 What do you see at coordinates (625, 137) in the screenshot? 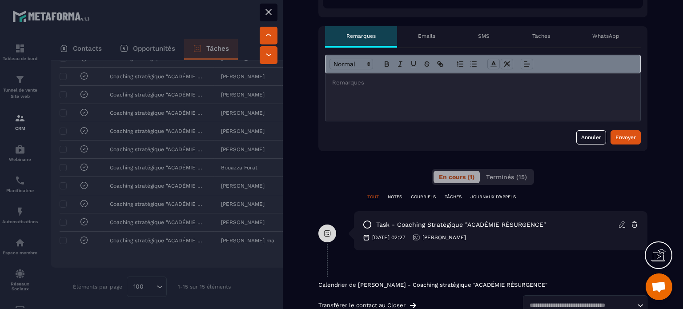
I see `button: Envoyer` at bounding box center [625, 137].